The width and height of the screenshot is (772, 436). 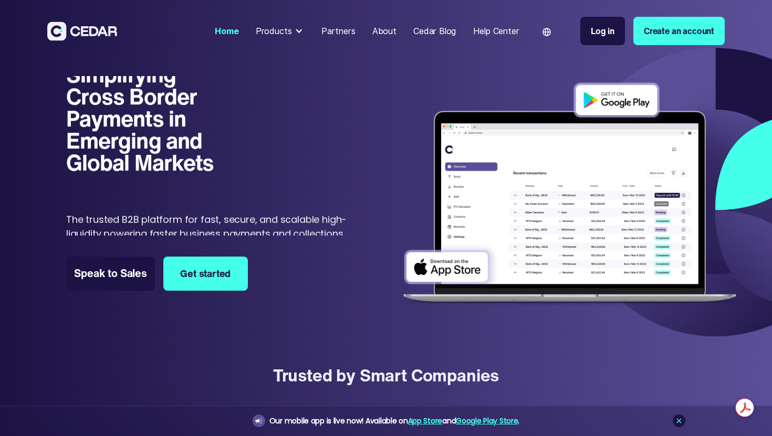 I want to click on img: announcement, so click(x=259, y=421).